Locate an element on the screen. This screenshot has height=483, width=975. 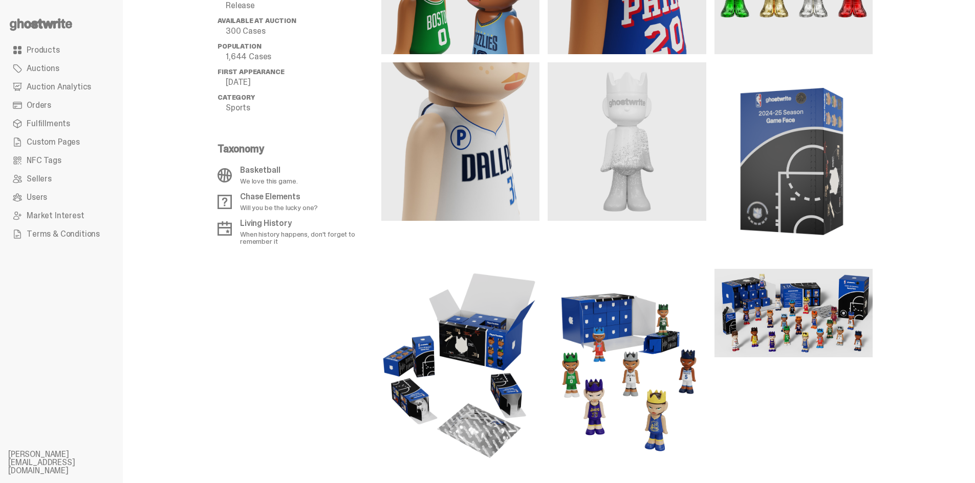
span: Fulfillments is located at coordinates (48, 124).